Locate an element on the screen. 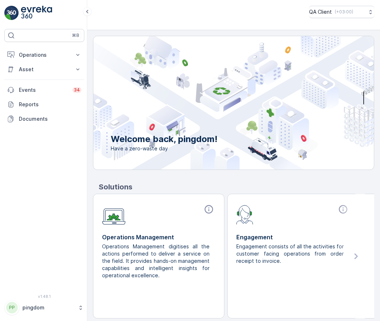 The height and width of the screenshot is (321, 380). img: city illustration is located at coordinates (217, 103).